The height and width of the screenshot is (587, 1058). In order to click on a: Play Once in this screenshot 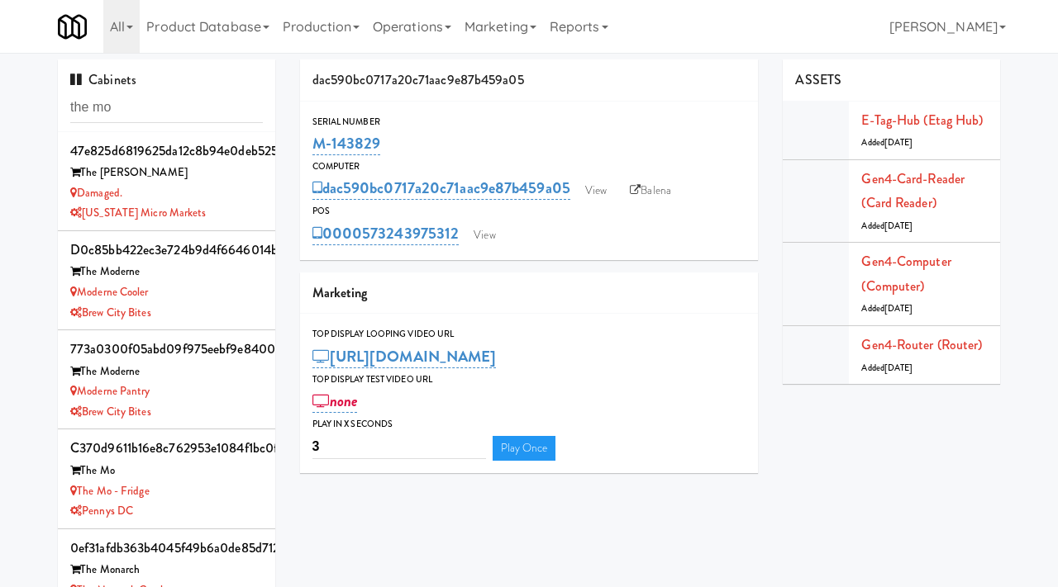, I will do `click(524, 449)`.